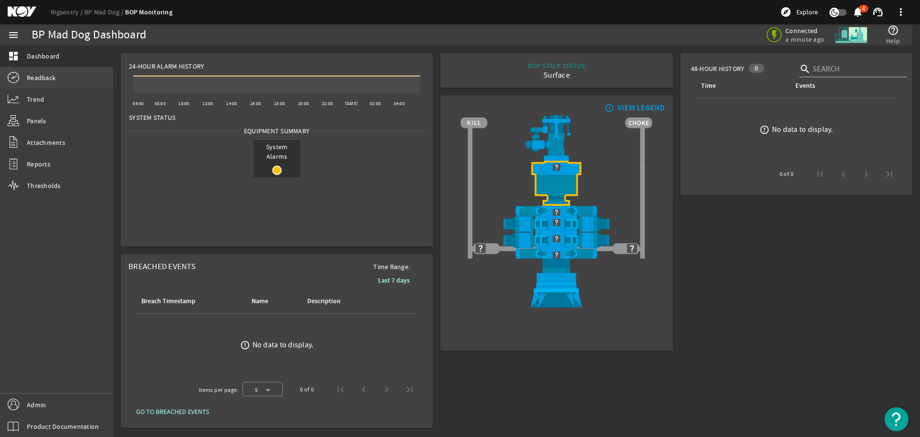  Describe the element at coordinates (36, 404) in the screenshot. I see `span: Admin` at that location.